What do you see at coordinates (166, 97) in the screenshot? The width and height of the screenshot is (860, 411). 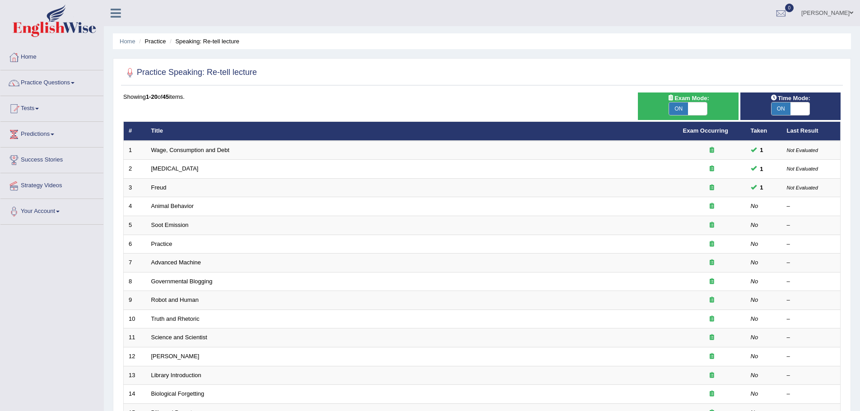 I see `b: 45` at bounding box center [166, 97].